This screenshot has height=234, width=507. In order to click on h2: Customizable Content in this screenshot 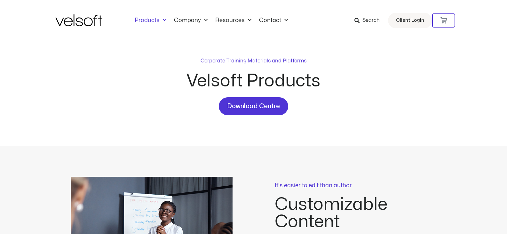, I will do `click(356, 213)`.